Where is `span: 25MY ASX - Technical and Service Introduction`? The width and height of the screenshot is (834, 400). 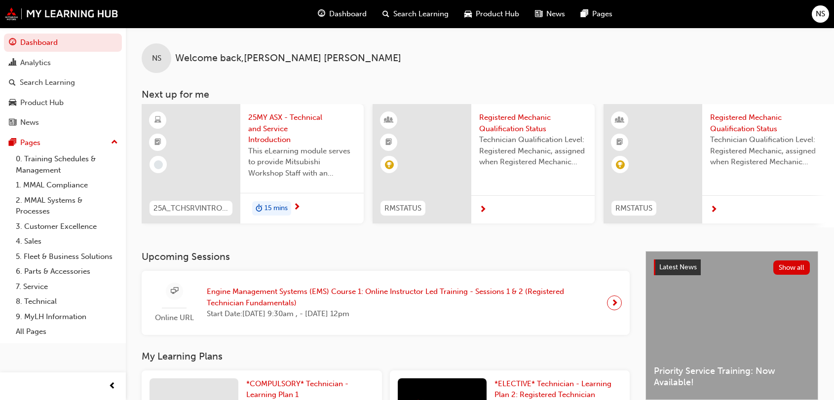
span: 25MY ASX - Technical and Service Introduction is located at coordinates (302, 129).